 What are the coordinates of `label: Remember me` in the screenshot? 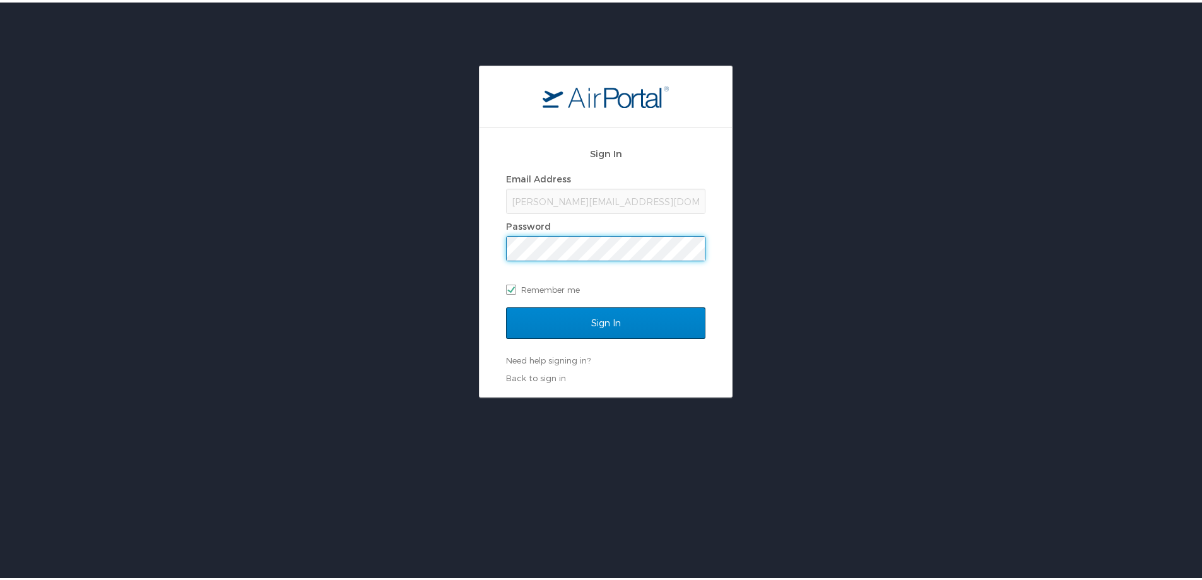 It's located at (606, 287).